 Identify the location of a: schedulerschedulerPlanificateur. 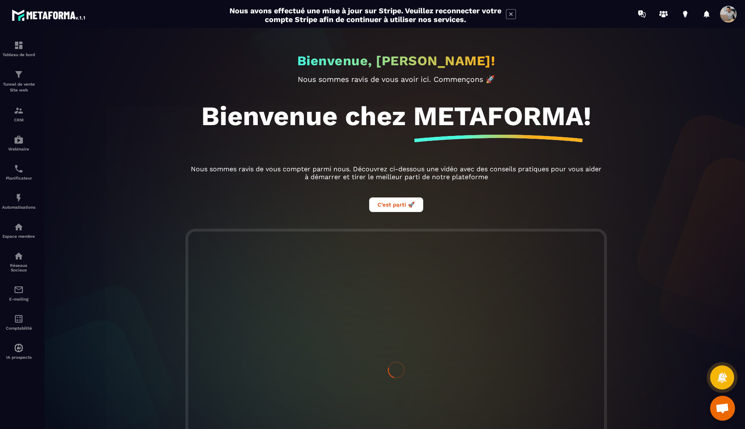
(19, 172).